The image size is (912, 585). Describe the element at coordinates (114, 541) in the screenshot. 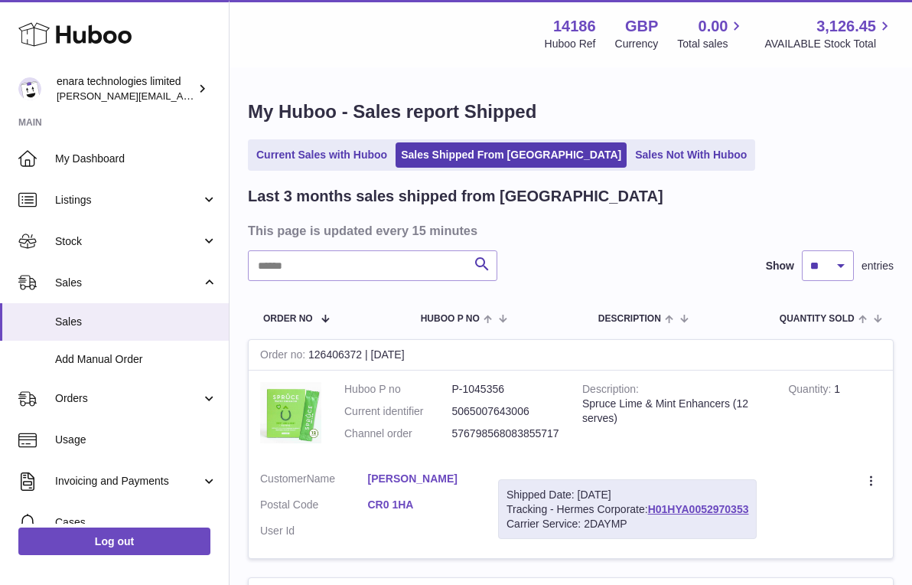

I see `a: Log out` at that location.